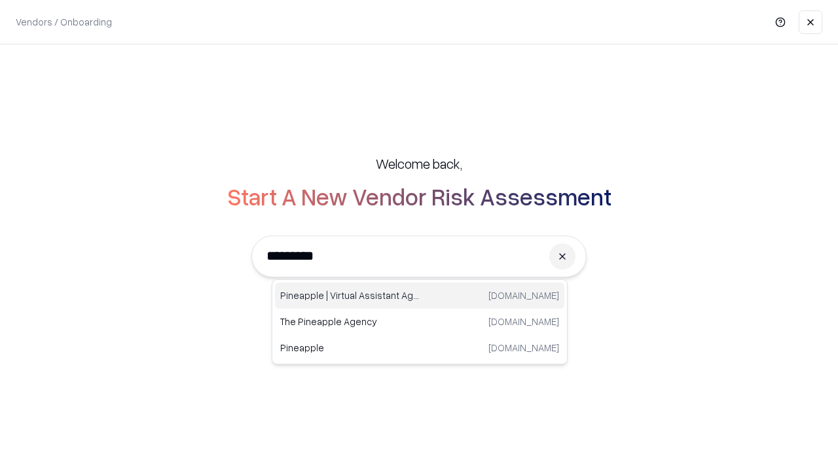 This screenshot has width=838, height=471. I want to click on p: Pineapple, so click(350, 348).